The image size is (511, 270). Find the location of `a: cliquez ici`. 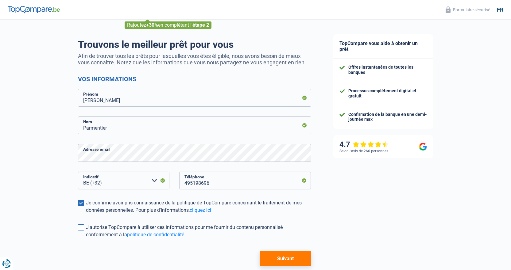

a: cliquez ici is located at coordinates (200, 210).